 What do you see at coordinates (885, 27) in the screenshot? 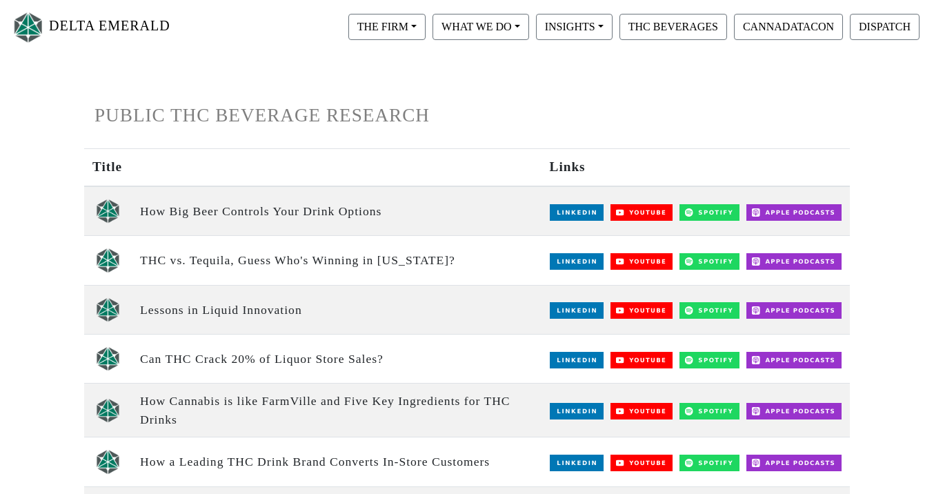
I see `button: DISPATCH` at bounding box center [885, 27].